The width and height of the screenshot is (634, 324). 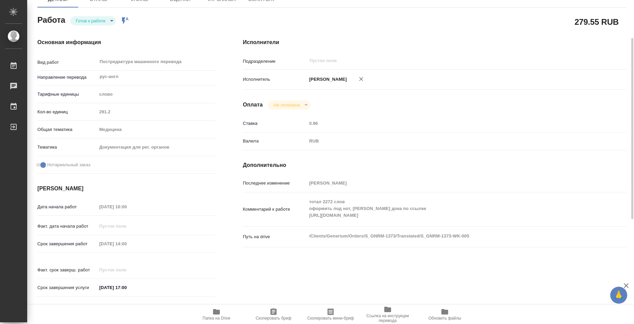 What do you see at coordinates (444, 315) in the screenshot?
I see `button: Обновить файлы` at bounding box center [444, 315].